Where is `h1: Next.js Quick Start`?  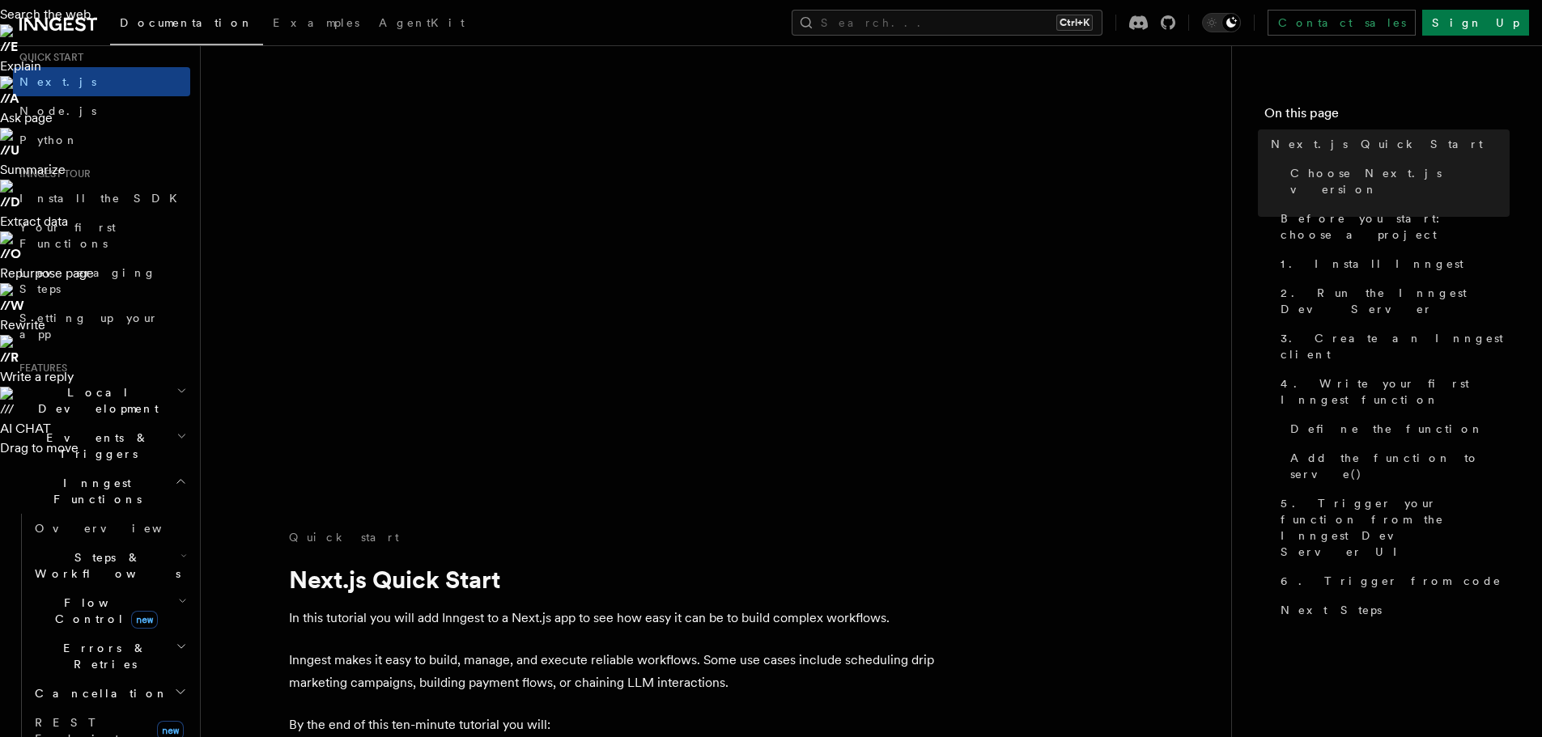 h1: Next.js Quick Start is located at coordinates (613, 579).